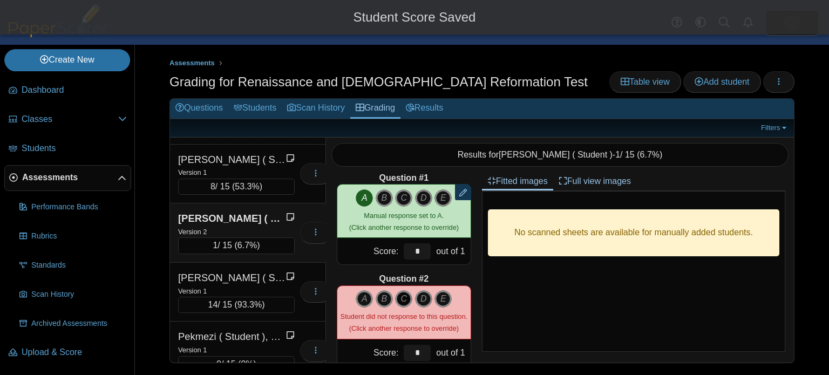  I want to click on span: Add student, so click(722, 81).